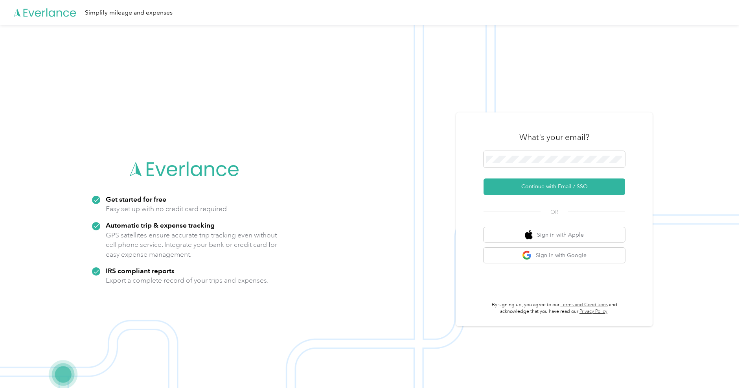 Image resolution: width=743 pixels, height=388 pixels. Describe the element at coordinates (527, 255) in the screenshot. I see `img: google logo` at that location.